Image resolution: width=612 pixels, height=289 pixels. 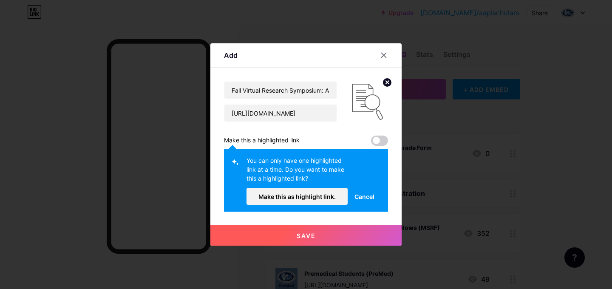 What do you see at coordinates (231, 55) in the screenshot?
I see `div: Add` at bounding box center [231, 55].